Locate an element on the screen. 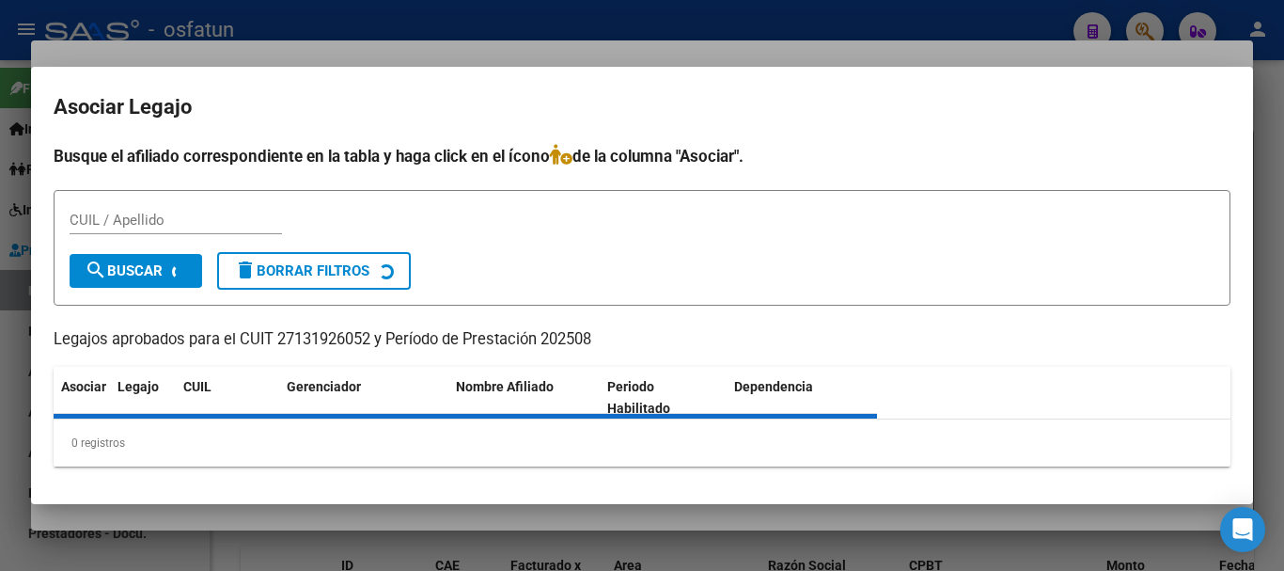 Image resolution: width=1284 pixels, height=571 pixels. p: Legajos aprobados para el CUIT 27131926052 y Período de Prestación 202508 is located at coordinates (642, 339).